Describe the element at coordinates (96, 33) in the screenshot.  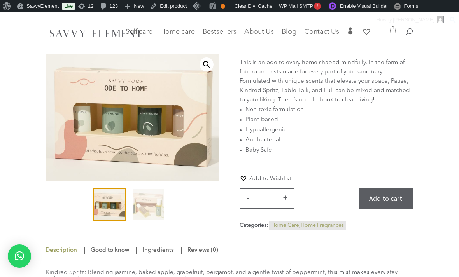
I see `img: SavvyElement` at that location.